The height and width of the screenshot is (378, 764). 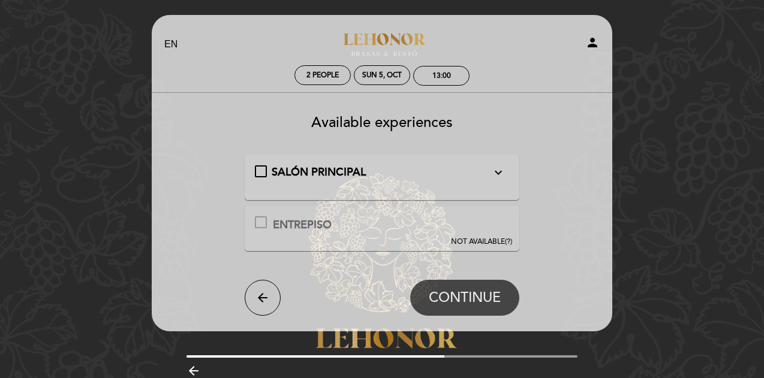 What do you see at coordinates (194, 371) in the screenshot?
I see `i: arrow_backward` at bounding box center [194, 371].